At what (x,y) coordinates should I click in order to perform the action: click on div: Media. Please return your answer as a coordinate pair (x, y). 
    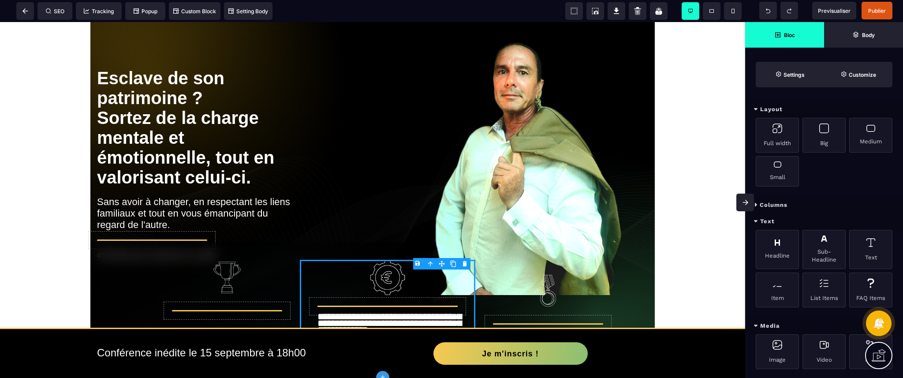
    Looking at the image, I should click on (824, 326).